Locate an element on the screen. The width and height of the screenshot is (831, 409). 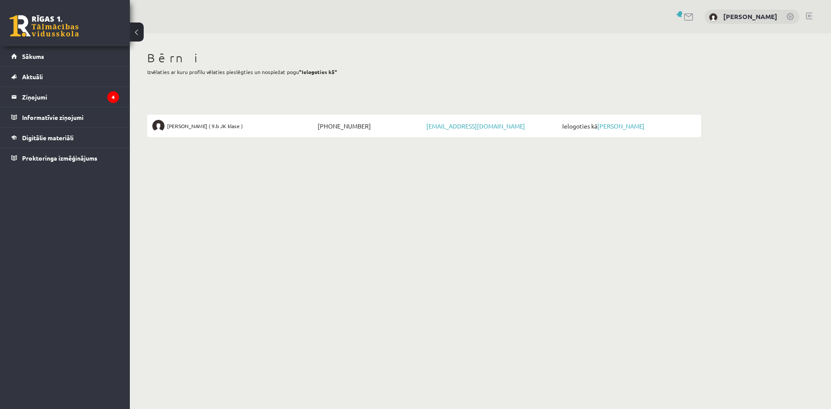
span: Aktuāli is located at coordinates (32, 77).